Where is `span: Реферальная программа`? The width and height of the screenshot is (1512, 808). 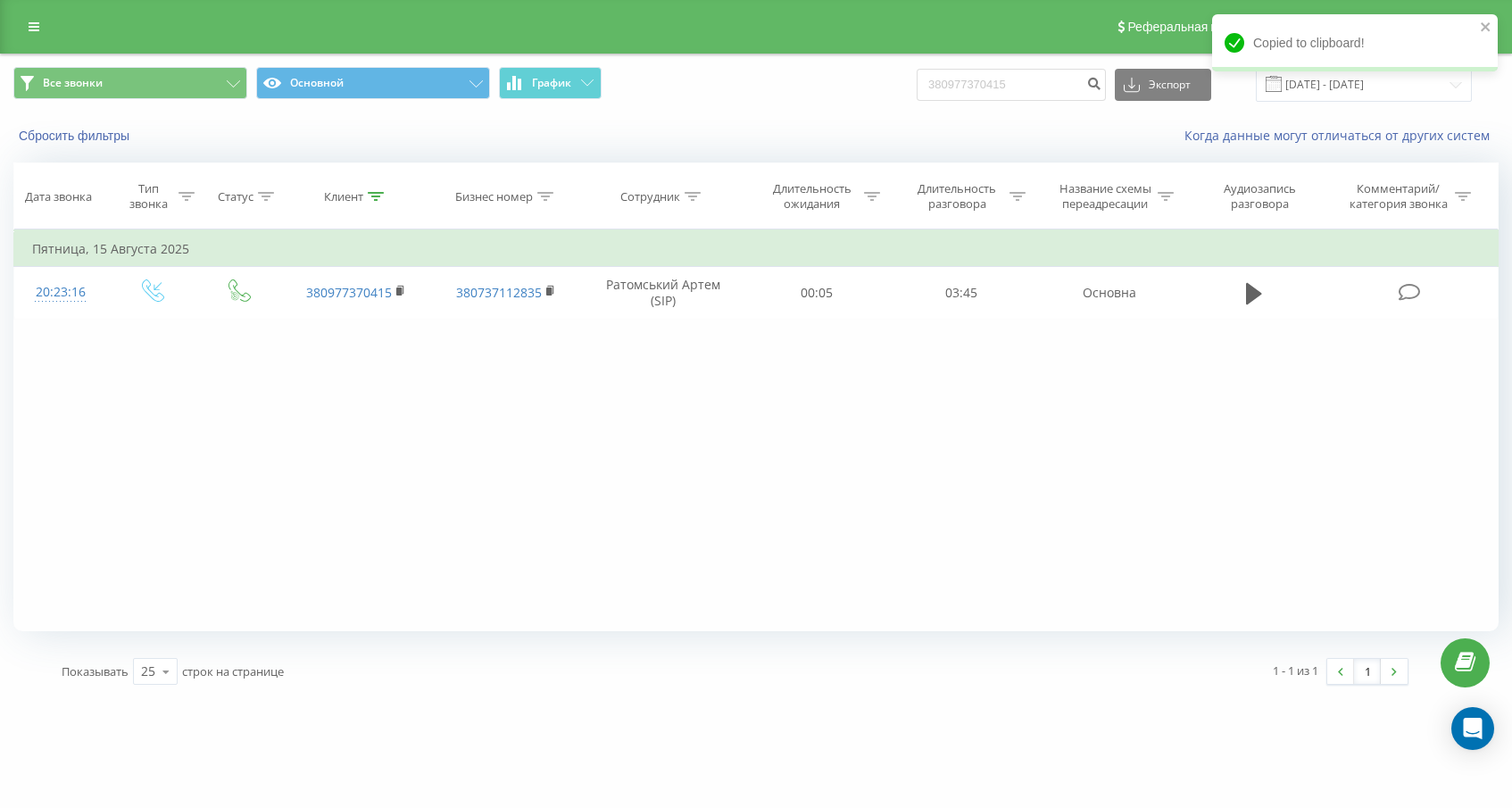 span: Реферальная программа is located at coordinates (1200, 27).